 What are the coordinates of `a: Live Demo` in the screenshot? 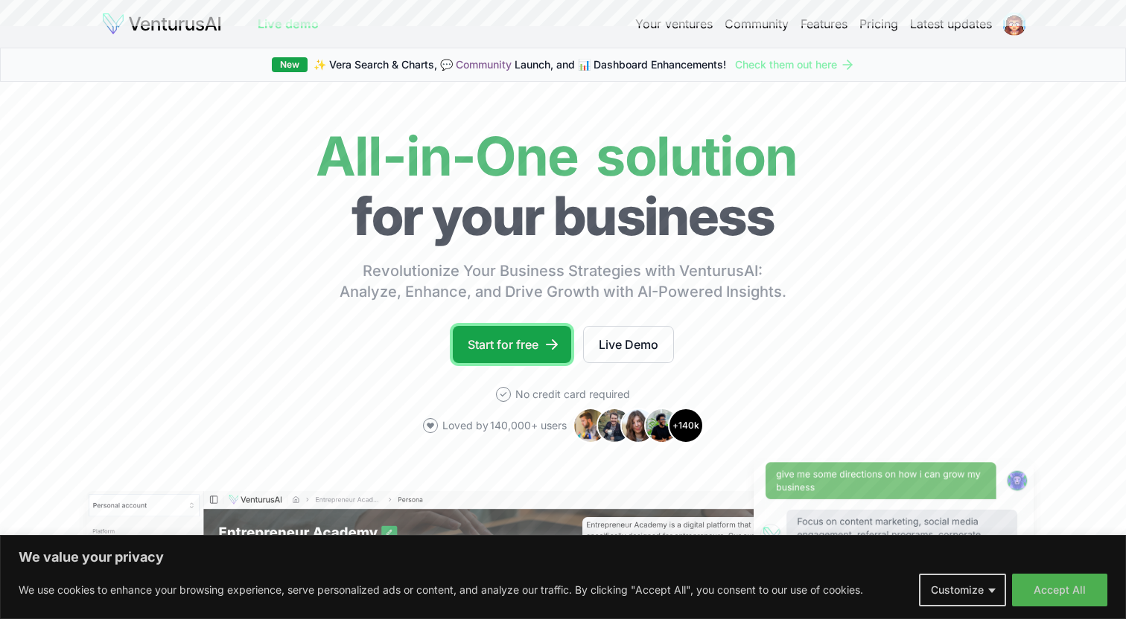 It's located at (628, 345).